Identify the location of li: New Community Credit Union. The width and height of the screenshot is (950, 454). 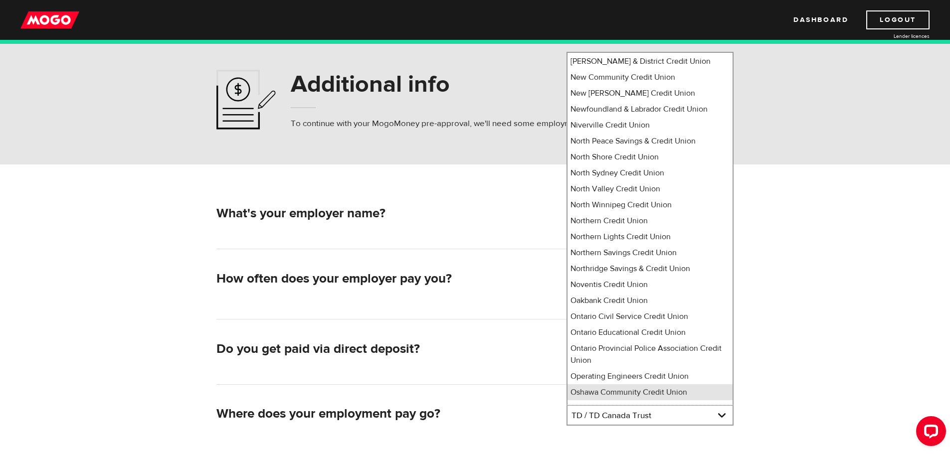
(650, 77).